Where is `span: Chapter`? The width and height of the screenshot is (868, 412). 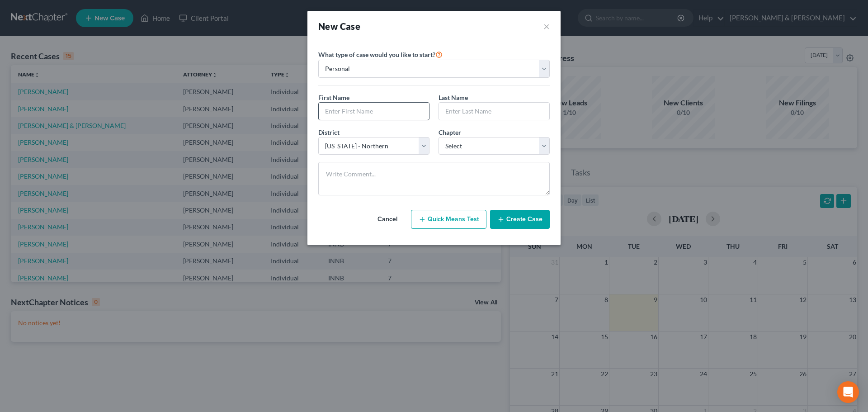
span: Chapter is located at coordinates (450, 132).